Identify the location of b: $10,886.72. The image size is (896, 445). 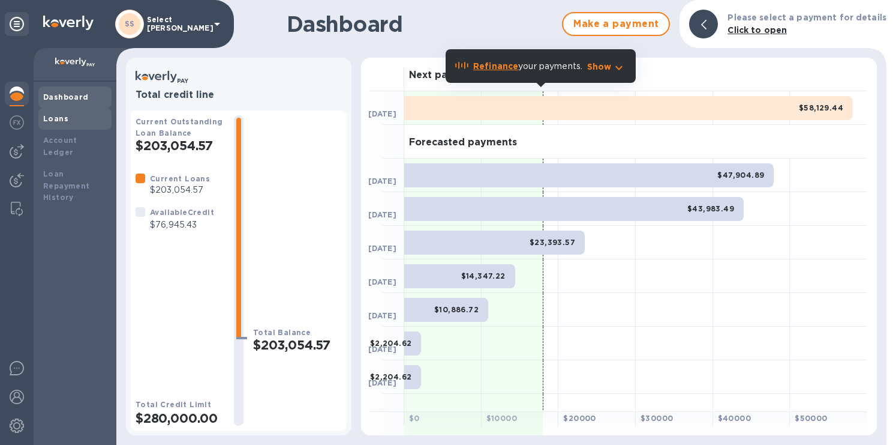
(457, 309).